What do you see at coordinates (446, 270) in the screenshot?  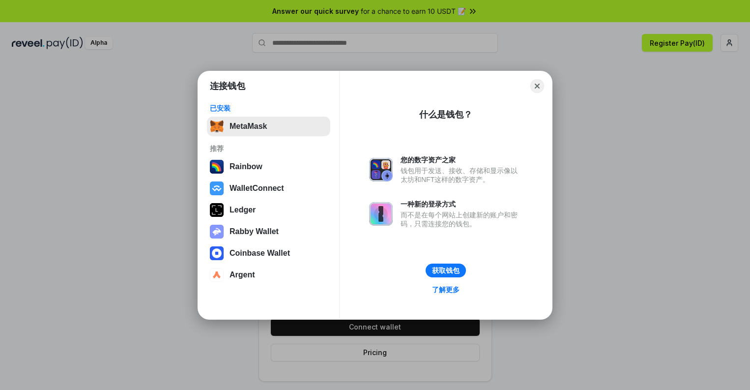 I see `button: 获取钱包` at bounding box center [446, 270].